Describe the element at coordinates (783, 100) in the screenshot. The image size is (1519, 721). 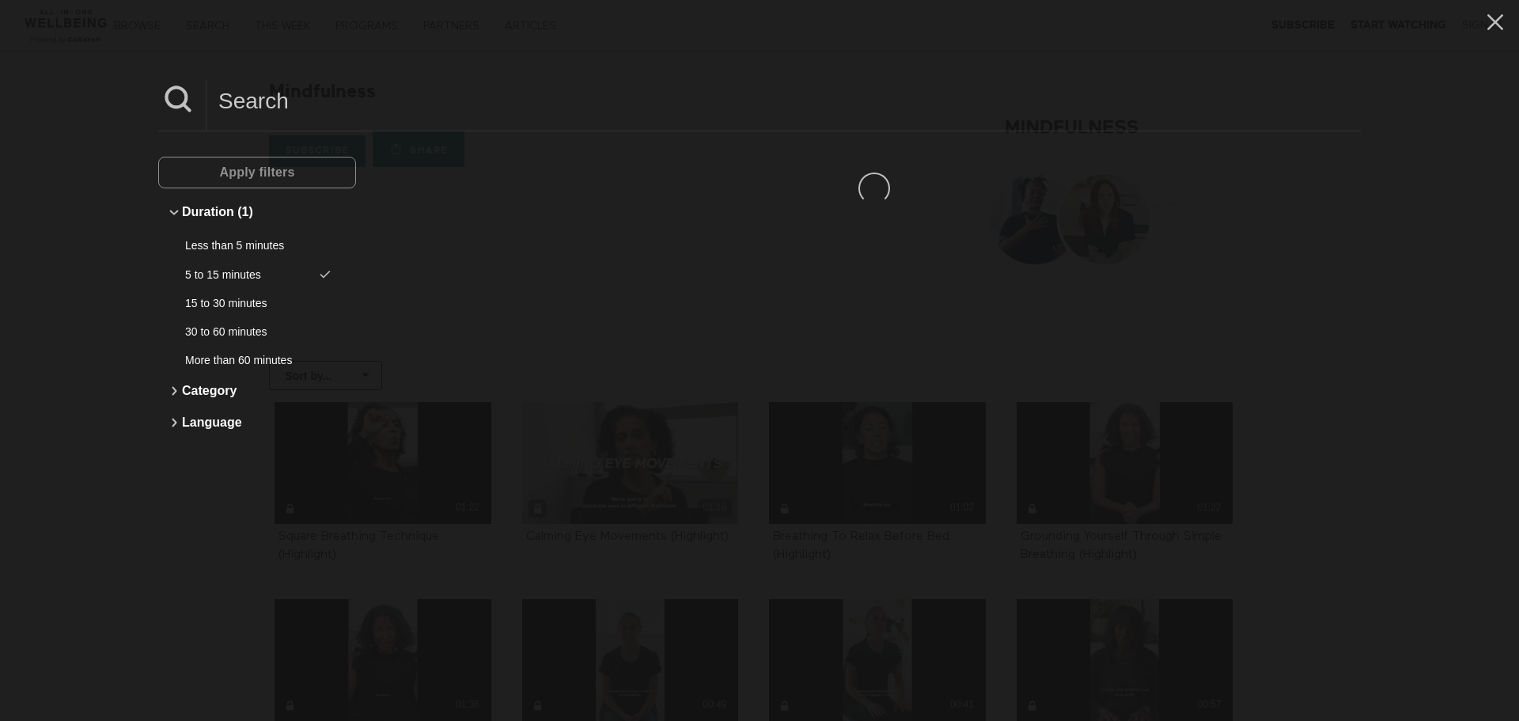
I see `input: Search` at that location.